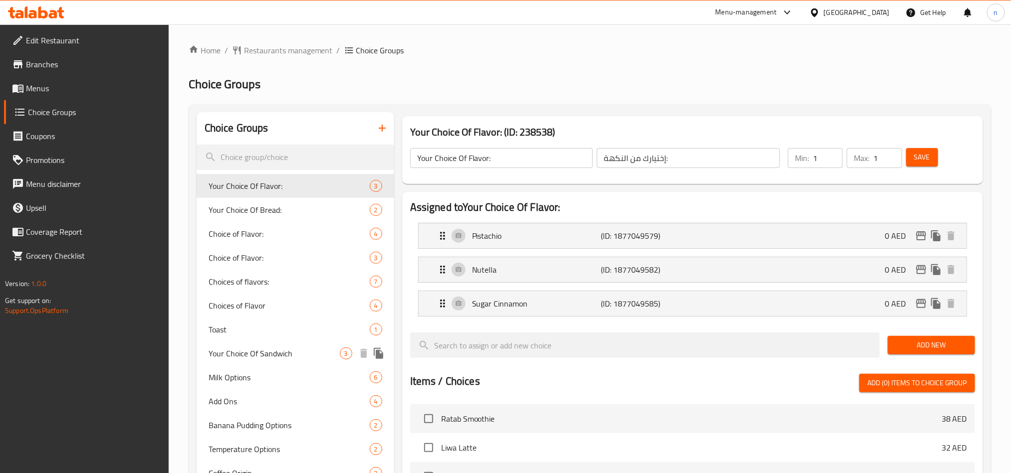 Image resolution: width=1011 pixels, height=473 pixels. I want to click on a: Restaurants management, so click(282, 50).